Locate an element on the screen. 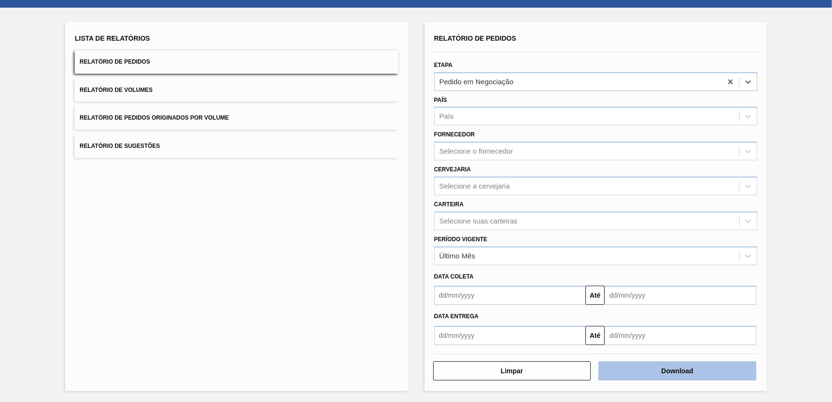 This screenshot has width=832, height=402. label: Carteira is located at coordinates (449, 204).